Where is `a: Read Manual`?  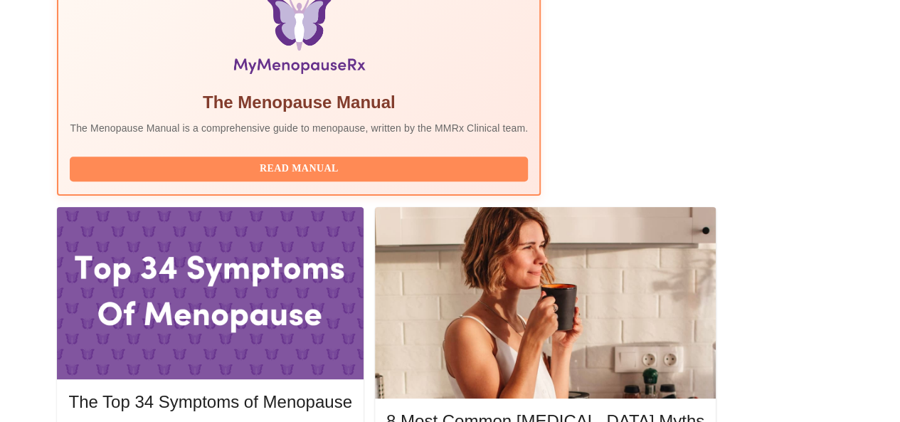
a: Read Manual is located at coordinates (300, 167).